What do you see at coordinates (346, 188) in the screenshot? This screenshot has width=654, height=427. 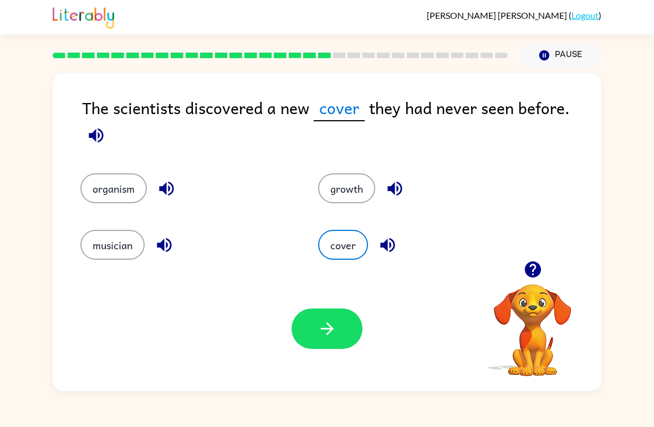 I see `button: growth` at bounding box center [346, 188].